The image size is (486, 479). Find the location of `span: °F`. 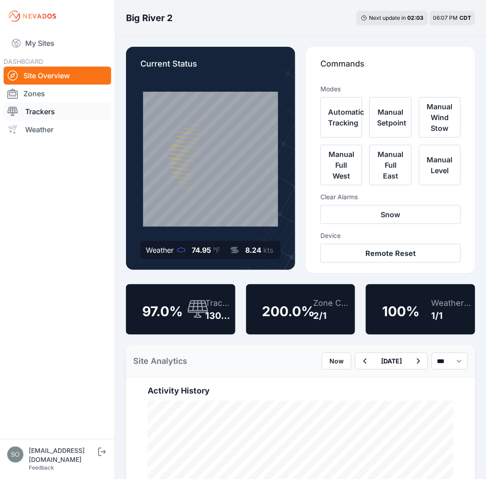

span: °F is located at coordinates (217, 250).